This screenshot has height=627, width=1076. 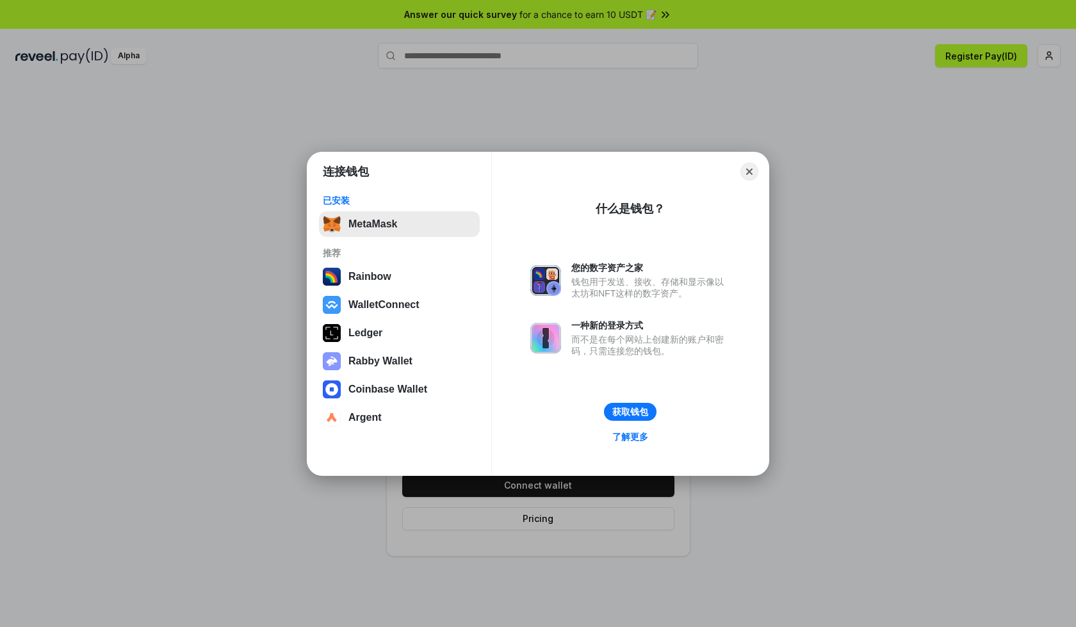 I want to click on div: MetaMask, so click(x=373, y=224).